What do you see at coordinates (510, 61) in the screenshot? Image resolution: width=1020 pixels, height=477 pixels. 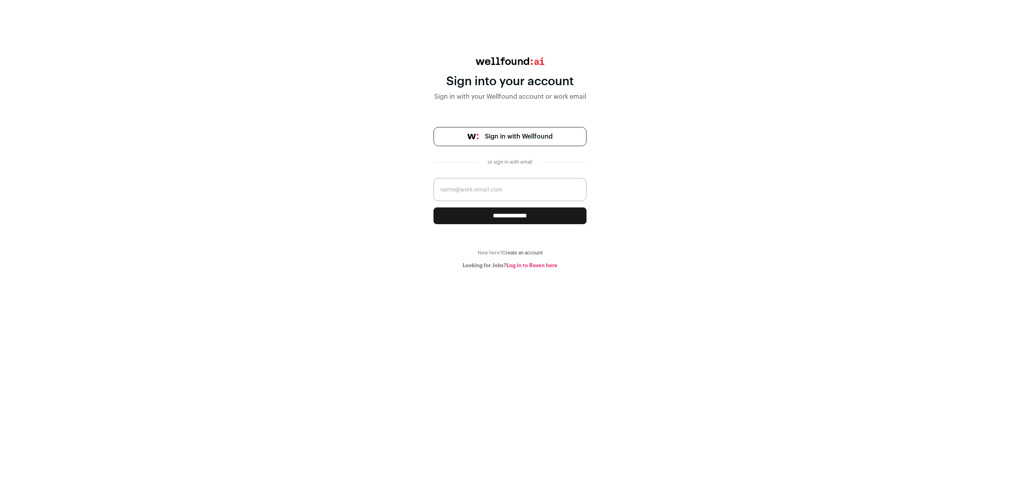 I see `img: wellfound:ai` at bounding box center [510, 61].